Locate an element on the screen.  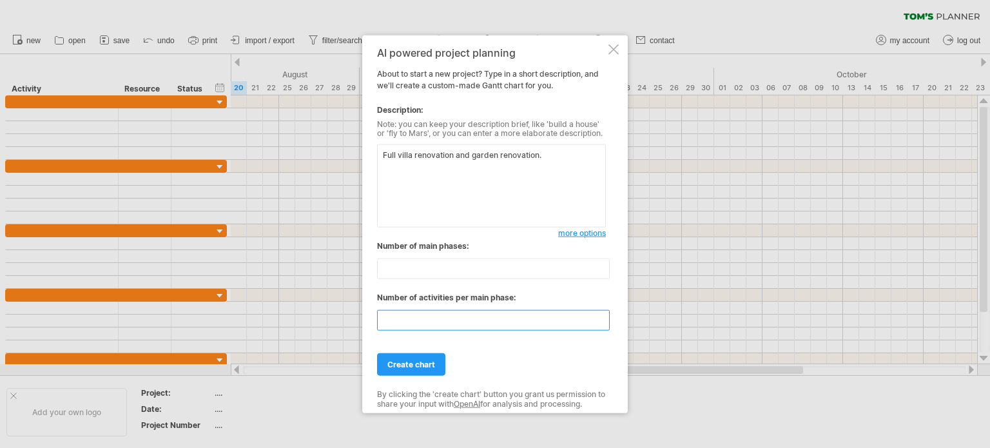
div: Number of main phases: is located at coordinates (491, 246).